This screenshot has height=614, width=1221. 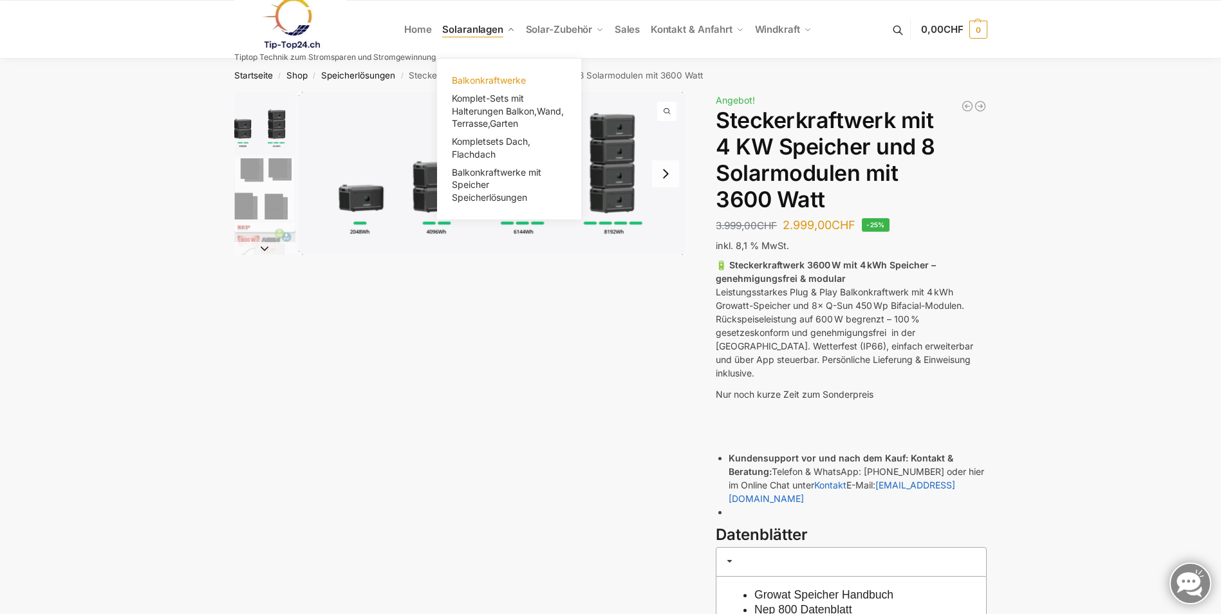 What do you see at coordinates (851, 319) in the screenshot?
I see `p: Leistungsstarkes Plug & Play Balkonkraftwerk mit 4 kWh Growatt-Speicher und 8× Q-Sun 450 Wp Bifac...` at bounding box center [851, 319].